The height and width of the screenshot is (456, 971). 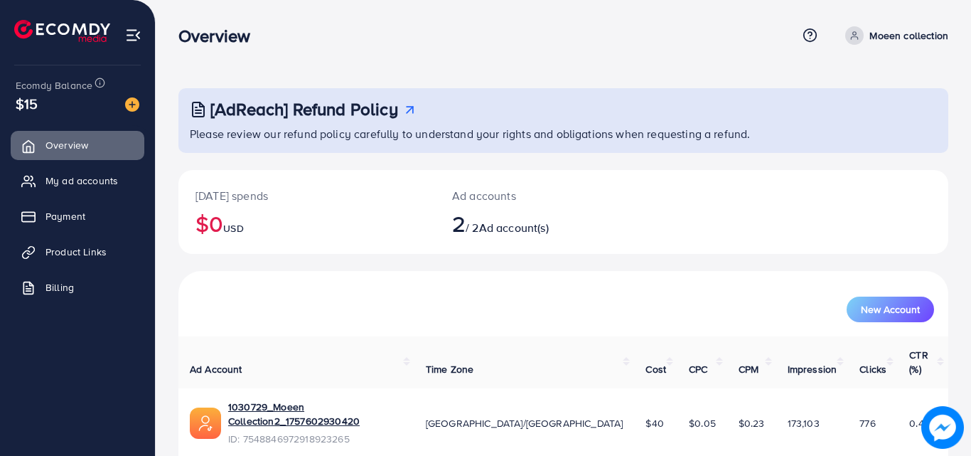 I want to click on img: menu, so click(x=133, y=35).